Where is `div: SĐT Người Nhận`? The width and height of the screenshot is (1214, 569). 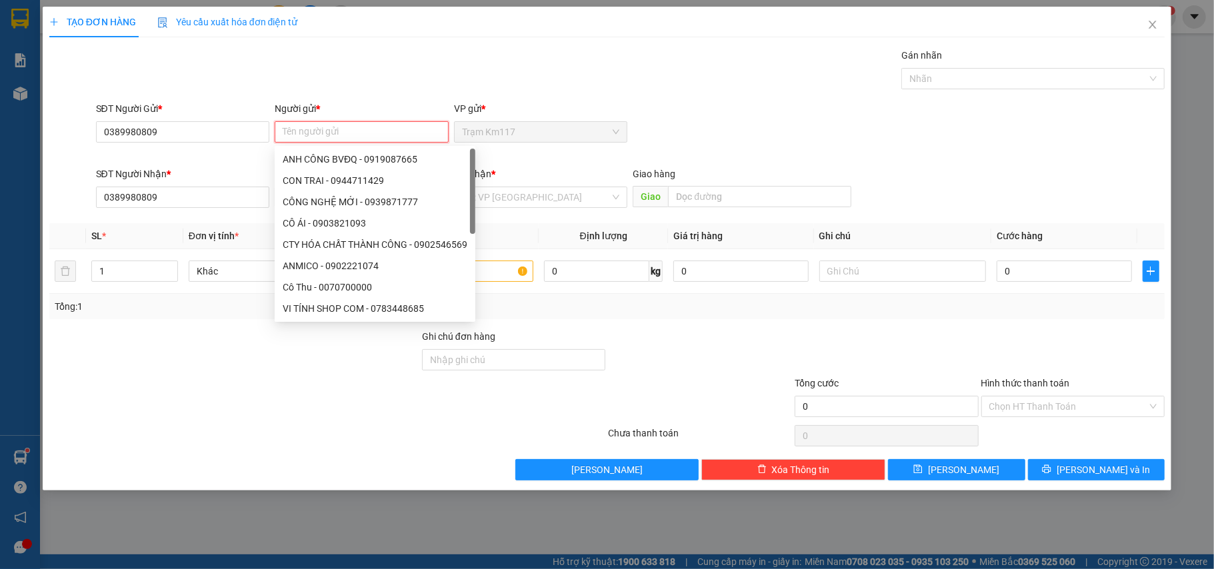 div: SĐT Người Nhận is located at coordinates (183, 174).